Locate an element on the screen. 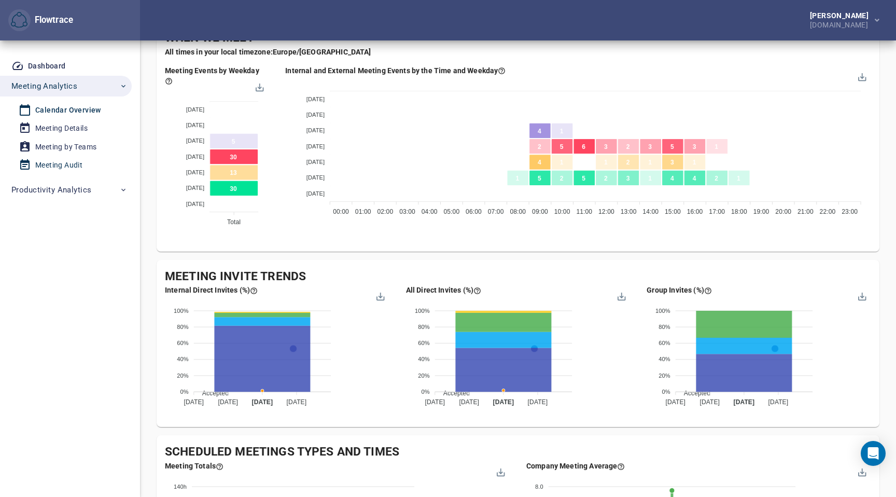 The height and width of the screenshot is (497, 896). tspan: 00:00 is located at coordinates (341, 212).